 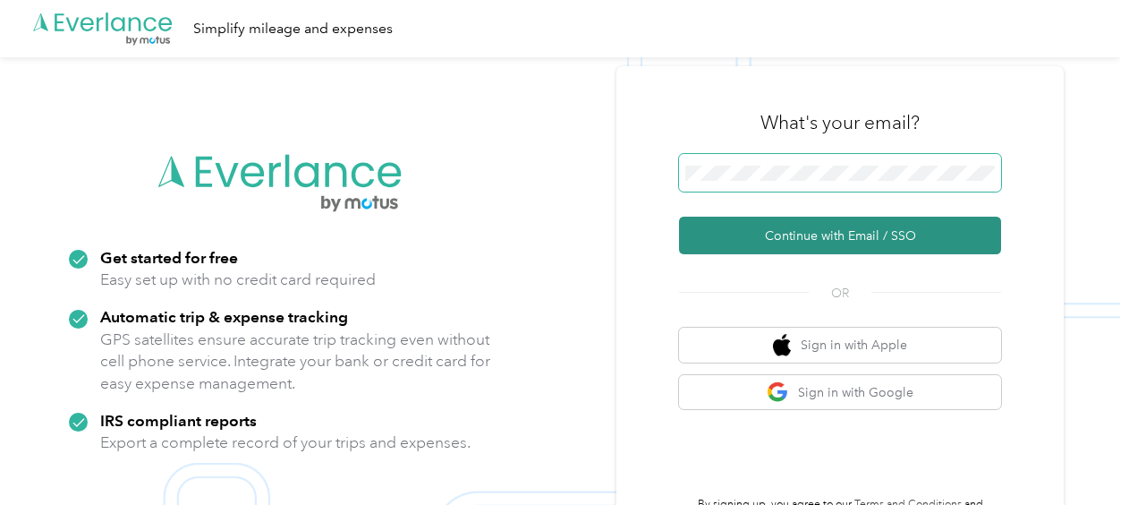 What do you see at coordinates (840, 344) in the screenshot?
I see `button: apple logoSign in with Apple` at bounding box center [840, 344].